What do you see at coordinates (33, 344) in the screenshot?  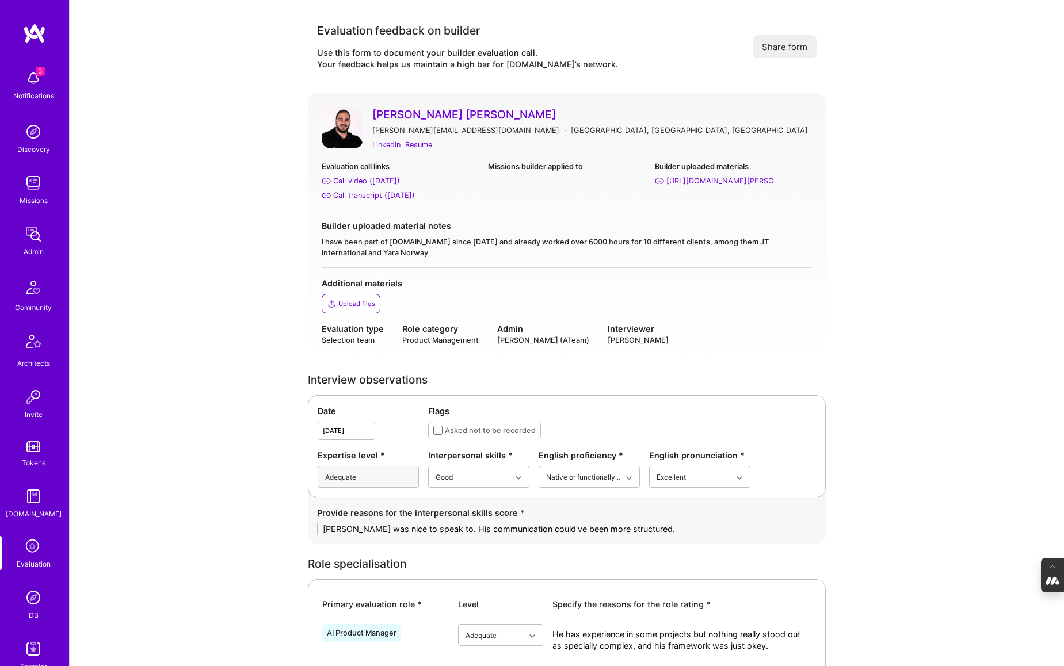 I see `img: Architects` at bounding box center [33, 344].